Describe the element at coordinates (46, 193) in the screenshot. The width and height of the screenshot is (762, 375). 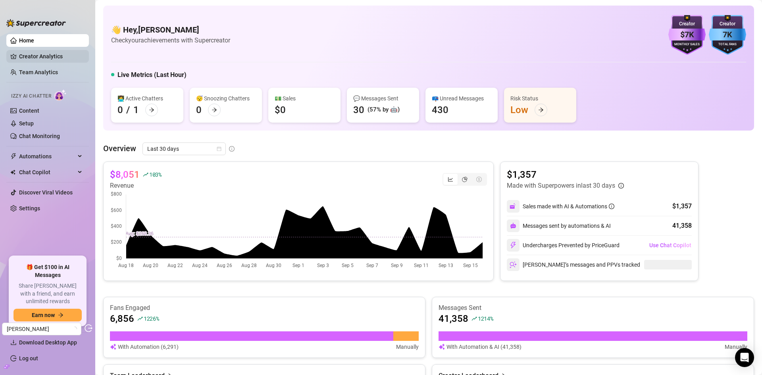
I see `a: Discover Viral Videos` at that location.